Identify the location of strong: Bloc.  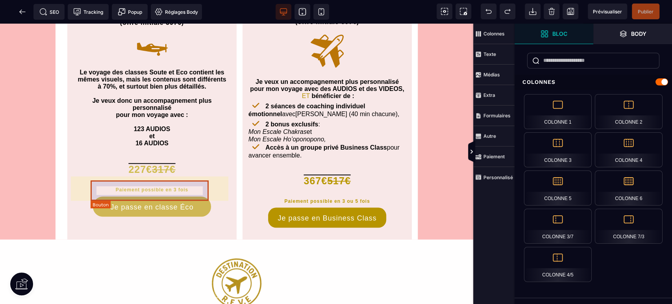
(560, 33).